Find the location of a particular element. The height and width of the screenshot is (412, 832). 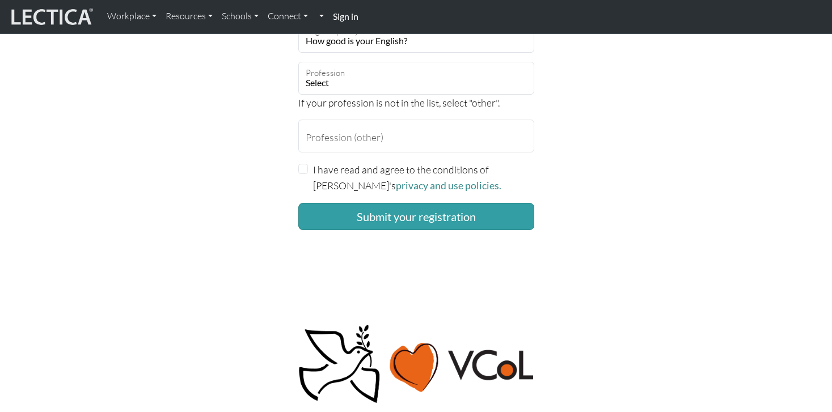

a: Schools is located at coordinates (240, 16).